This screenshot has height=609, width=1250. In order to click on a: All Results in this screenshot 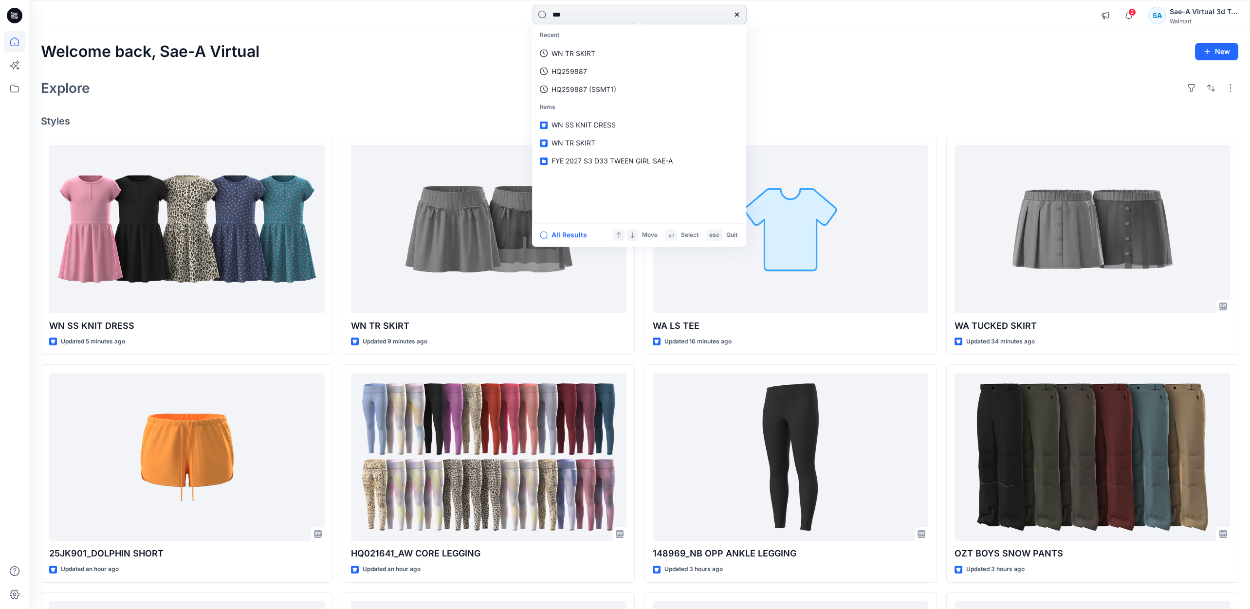, I will do `click(567, 235)`.